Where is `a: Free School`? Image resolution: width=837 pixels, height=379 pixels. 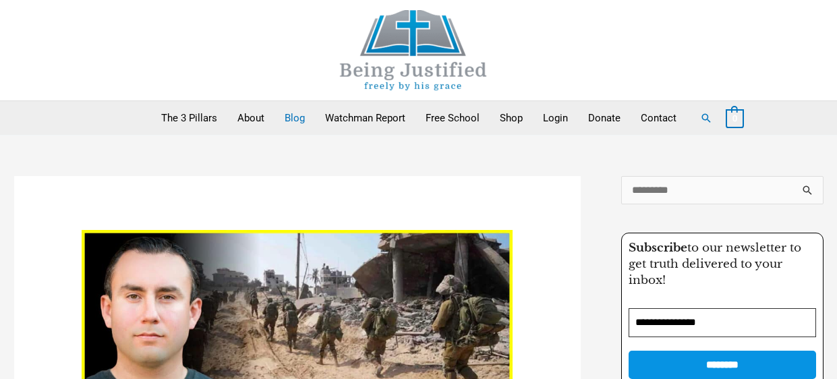
a: Free School is located at coordinates (453, 118).